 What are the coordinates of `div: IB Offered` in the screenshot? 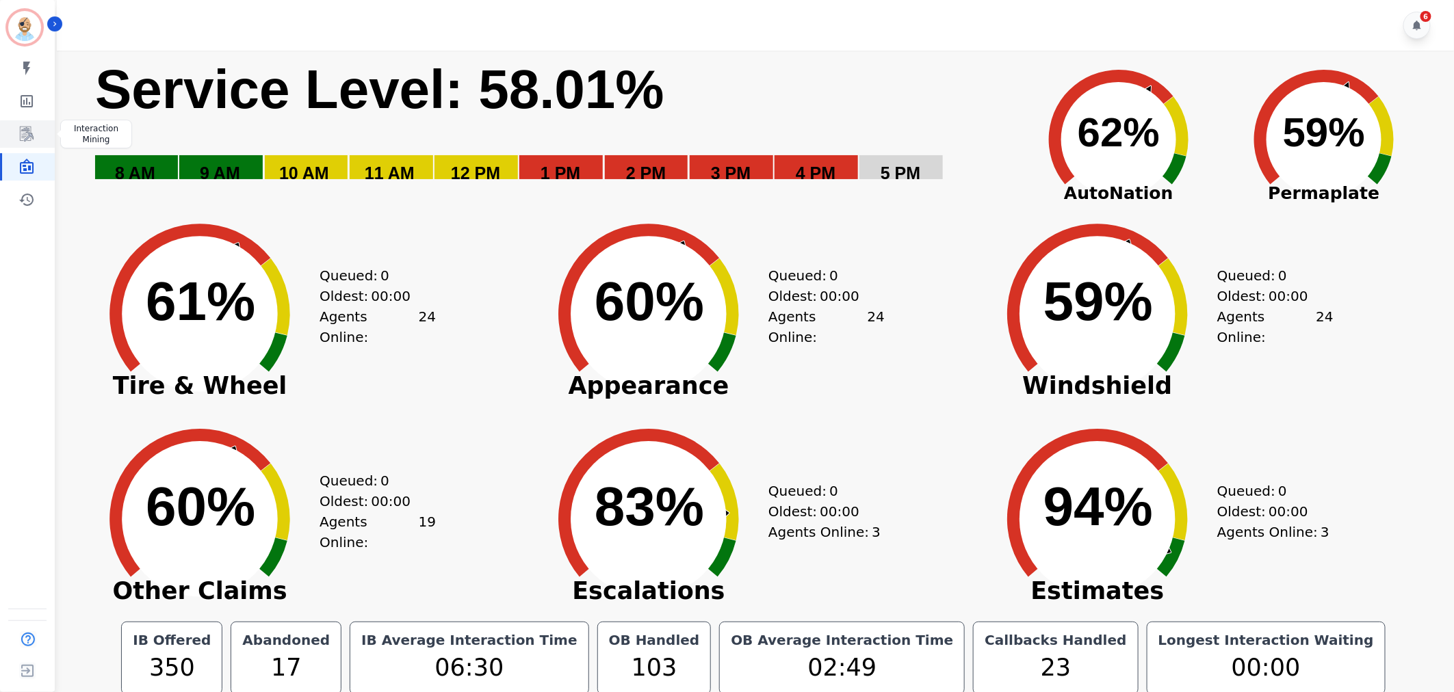 It's located at (172, 640).